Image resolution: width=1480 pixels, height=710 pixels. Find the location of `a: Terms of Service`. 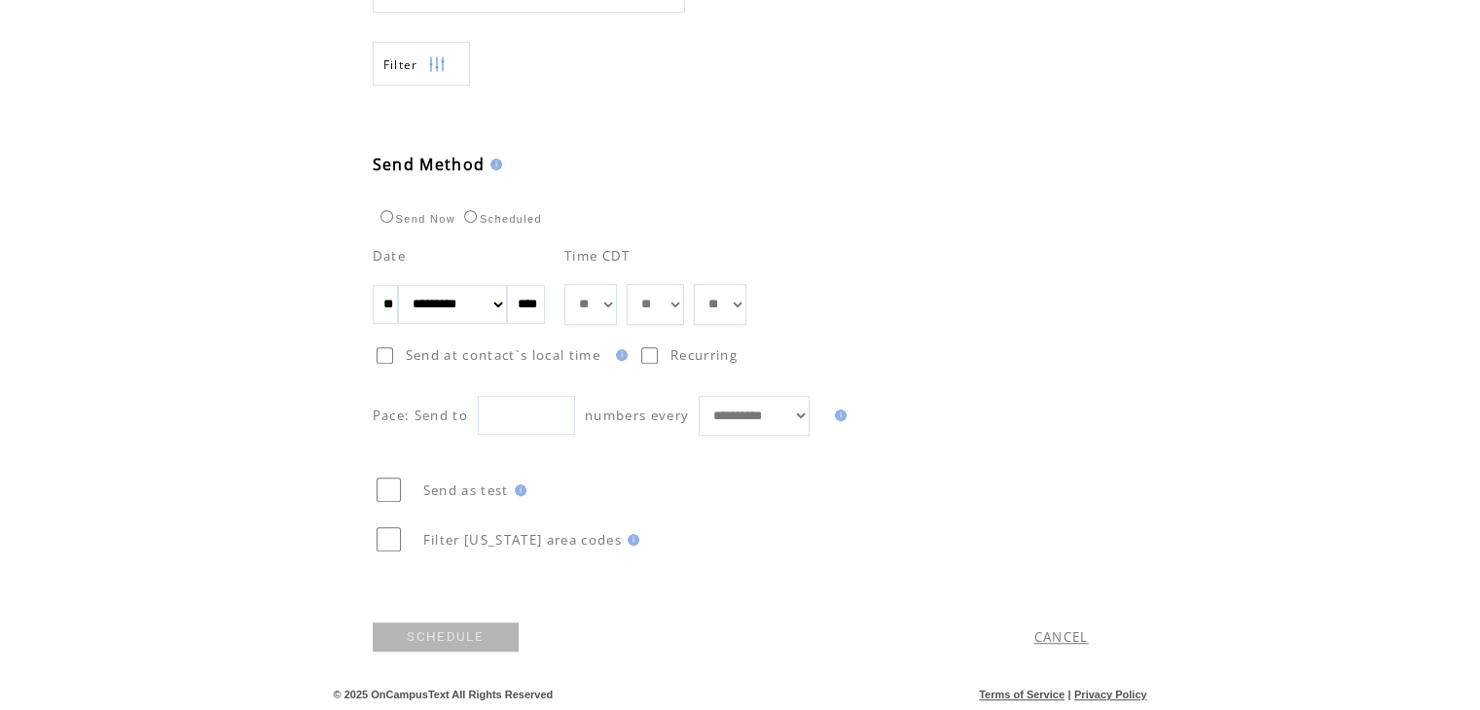

a: Terms of Service is located at coordinates (1022, 695).